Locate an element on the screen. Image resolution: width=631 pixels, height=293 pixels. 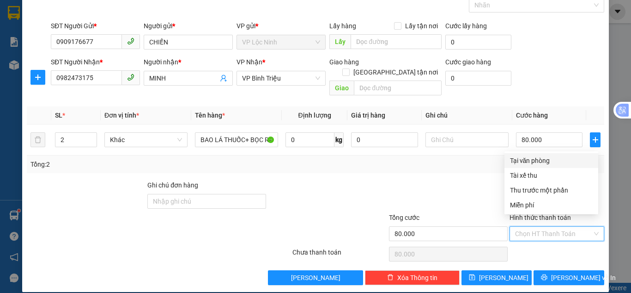
label: Cước lấy hàng is located at coordinates (466, 26).